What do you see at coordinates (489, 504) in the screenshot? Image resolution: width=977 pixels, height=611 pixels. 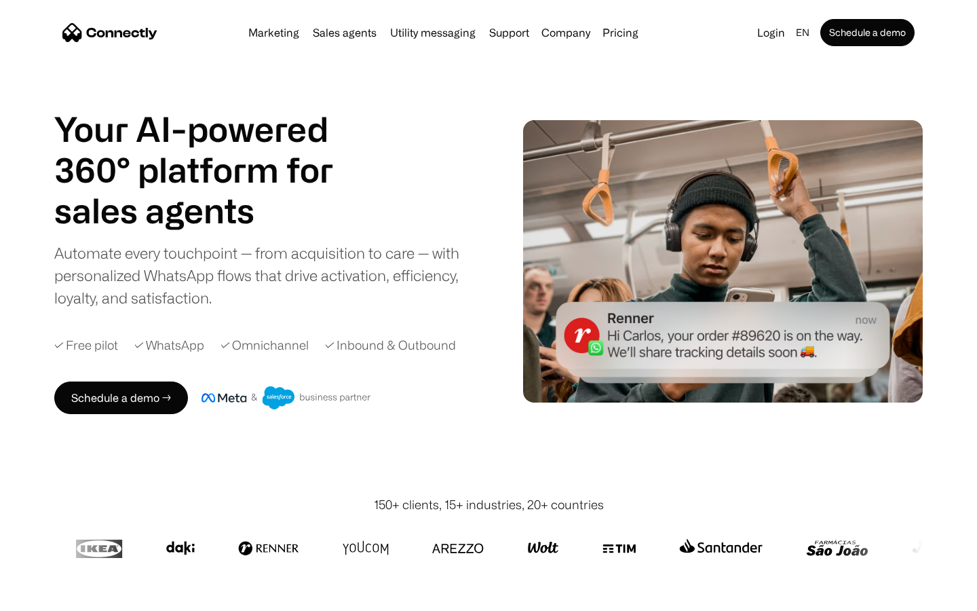 I see `div: 150+ clients, 15+ industries, 20+ countries` at bounding box center [489, 504].